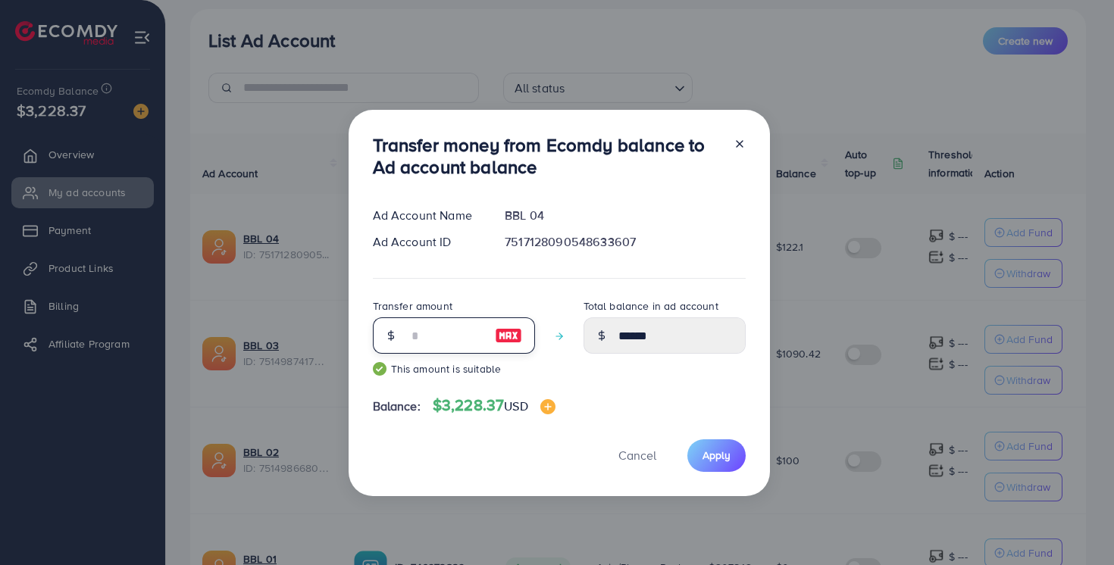 This screenshot has width=1114, height=565. Describe the element at coordinates (380, 369) in the screenshot. I see `img: guide` at that location.